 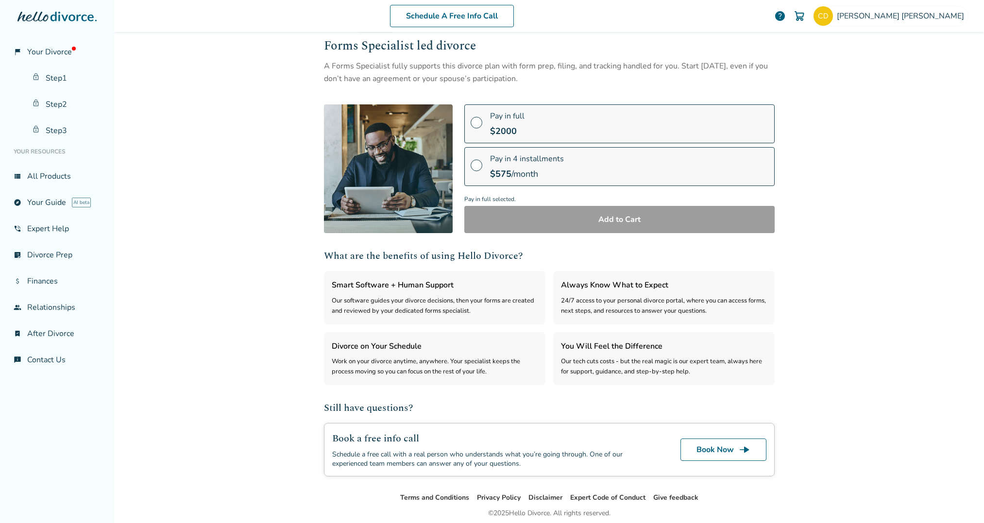 I want to click on a: Step1, so click(x=66, y=78).